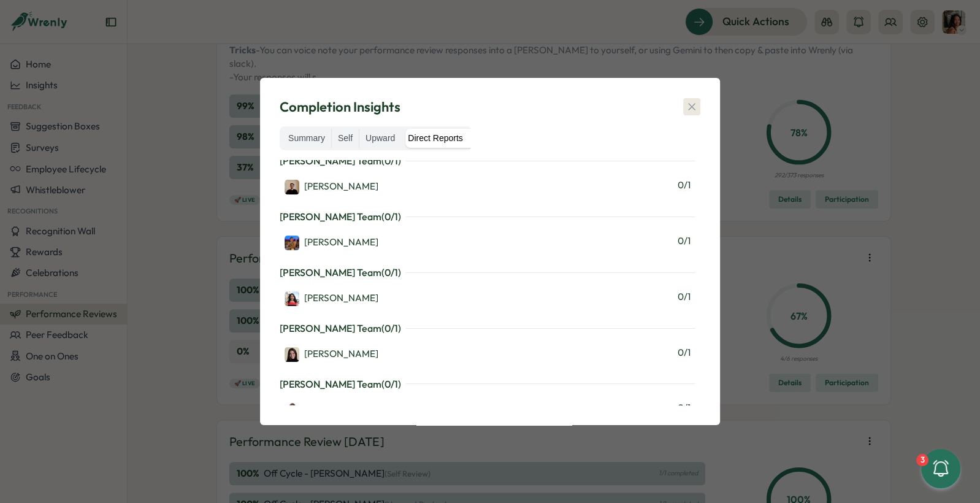  I want to click on span: Completion Insights, so click(340, 107).